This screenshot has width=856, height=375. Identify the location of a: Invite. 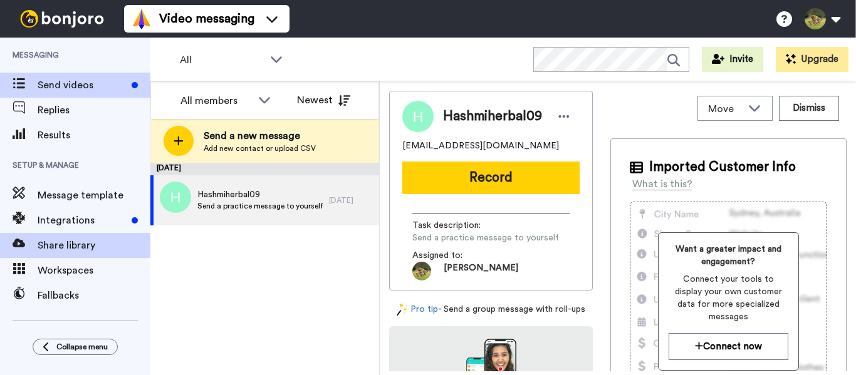
(732, 60).